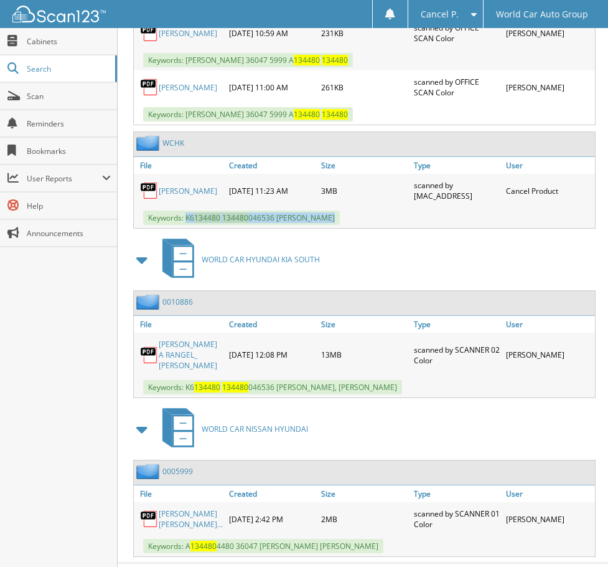 Image resolution: width=608 pixels, height=567 pixels. What do you see at coordinates (542, 14) in the screenshot?
I see `span: World Car Auto Group` at bounding box center [542, 14].